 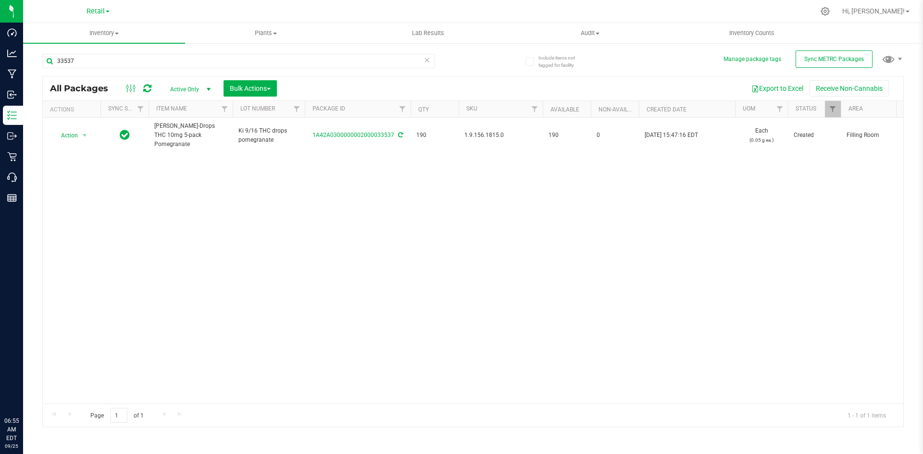 What do you see at coordinates (126, 109) in the screenshot?
I see `a: Sync Status` at bounding box center [126, 109].